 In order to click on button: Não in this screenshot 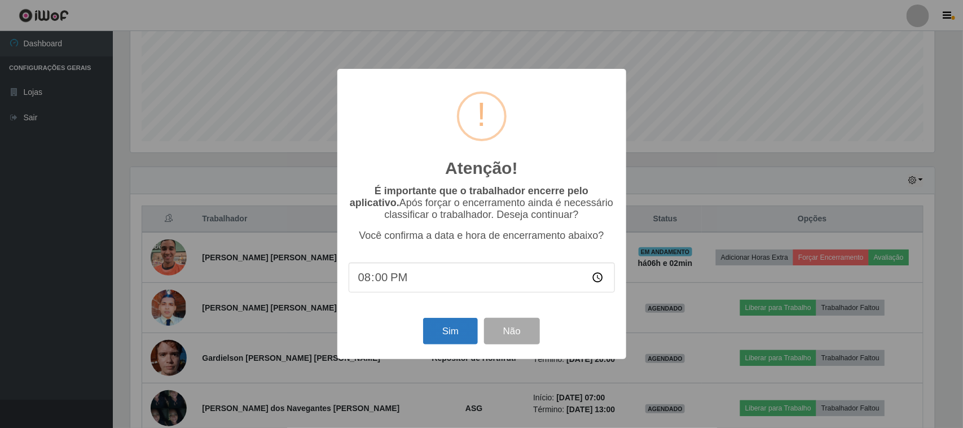, I will do `click(512, 331)`.